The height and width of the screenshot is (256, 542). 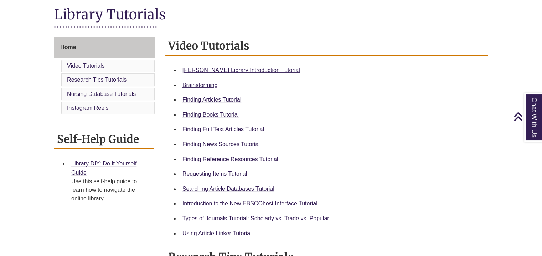 I want to click on a: Finding Reference Resources Tutorial, so click(x=230, y=159).